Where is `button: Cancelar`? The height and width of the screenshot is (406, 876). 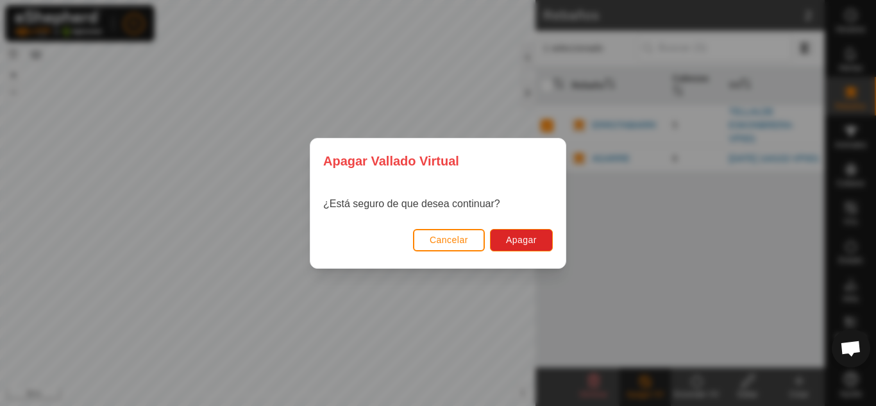 button: Cancelar is located at coordinates (449, 239).